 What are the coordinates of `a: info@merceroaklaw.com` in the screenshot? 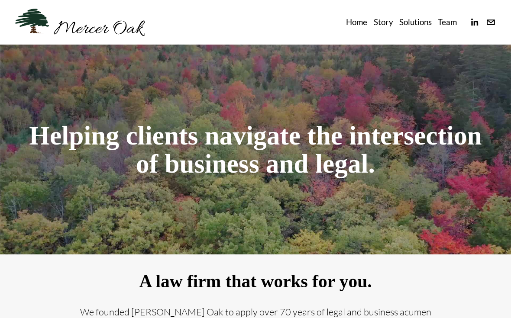 It's located at (491, 22).